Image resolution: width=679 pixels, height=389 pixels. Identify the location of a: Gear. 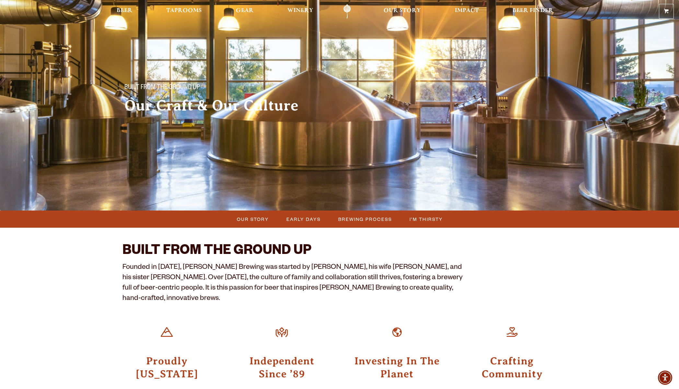
(244, 11).